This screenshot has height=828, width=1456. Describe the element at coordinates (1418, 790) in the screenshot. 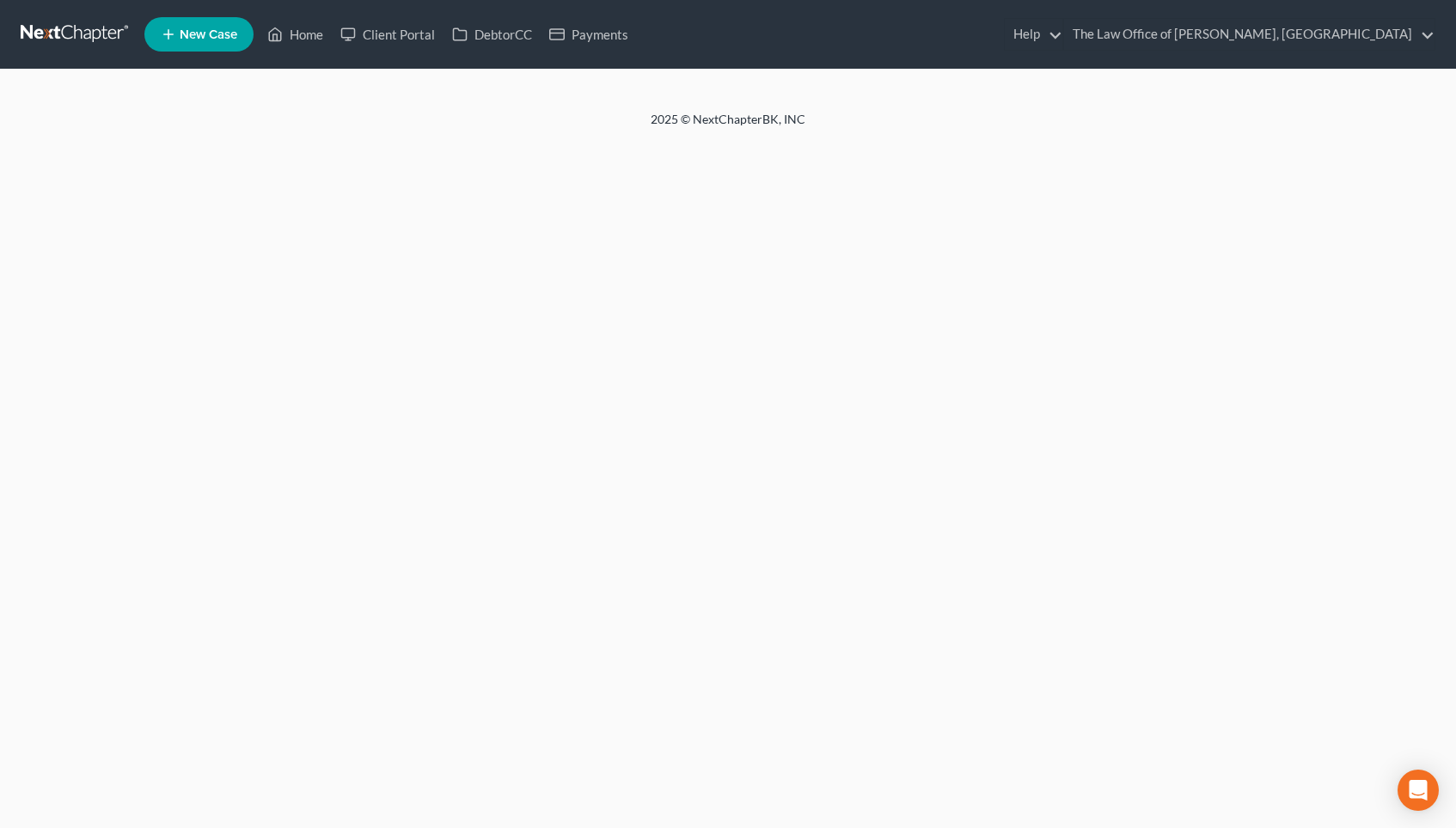

I see `div: Open Intercom Messenger` at that location.